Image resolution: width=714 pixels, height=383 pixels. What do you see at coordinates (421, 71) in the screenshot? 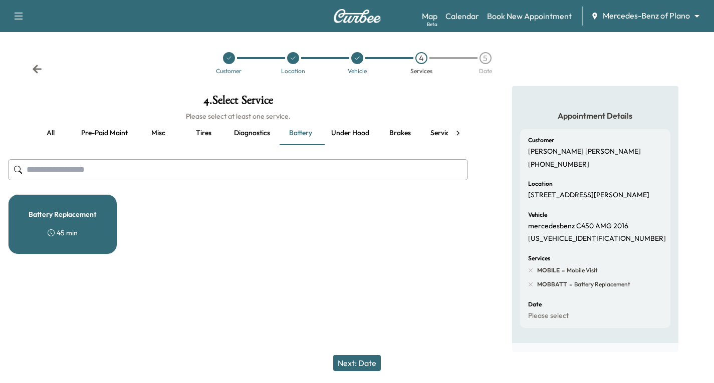
I see `div: Services` at bounding box center [421, 71].